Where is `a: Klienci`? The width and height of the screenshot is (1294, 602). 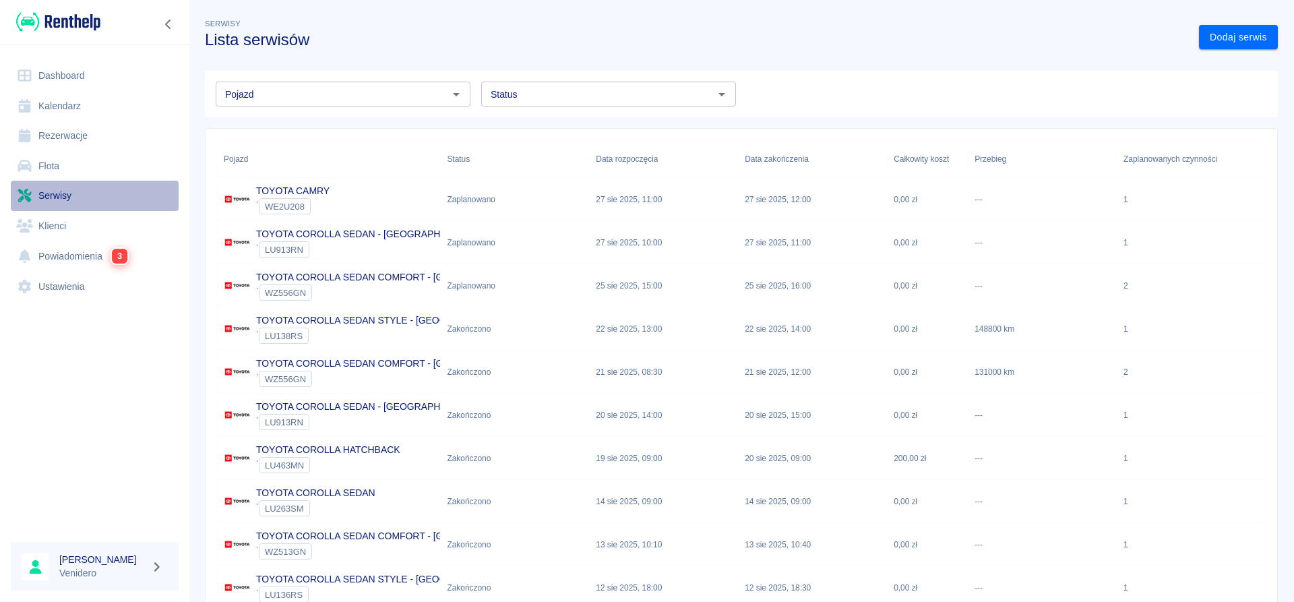 a: Klienci is located at coordinates (94, 226).